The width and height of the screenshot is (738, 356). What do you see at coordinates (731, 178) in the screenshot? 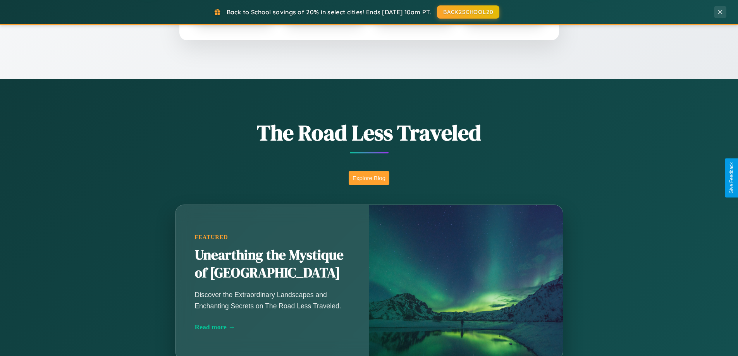
I see `div: Give Feedback` at bounding box center [731, 178].